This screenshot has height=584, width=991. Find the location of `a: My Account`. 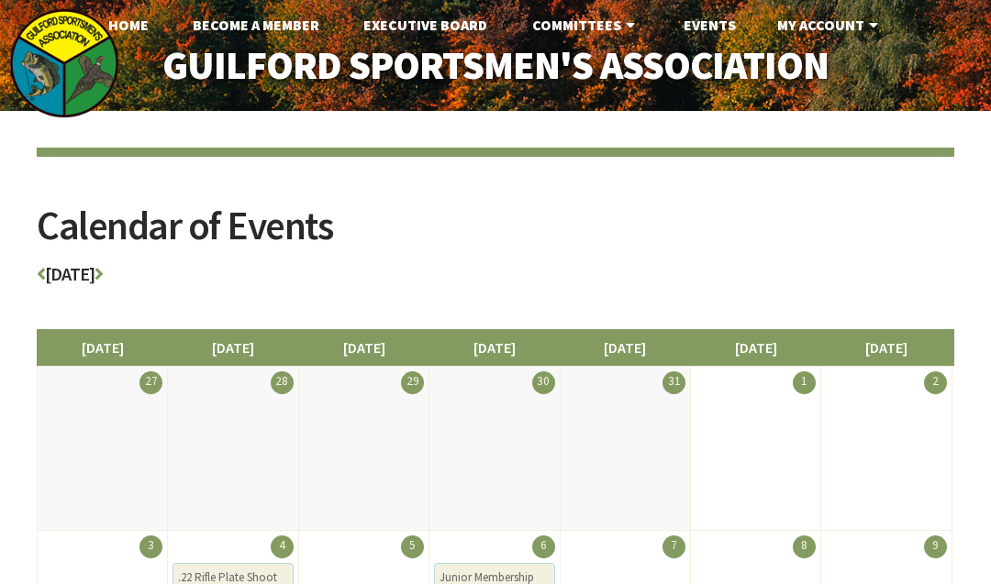

a: My Account is located at coordinates (829, 25).